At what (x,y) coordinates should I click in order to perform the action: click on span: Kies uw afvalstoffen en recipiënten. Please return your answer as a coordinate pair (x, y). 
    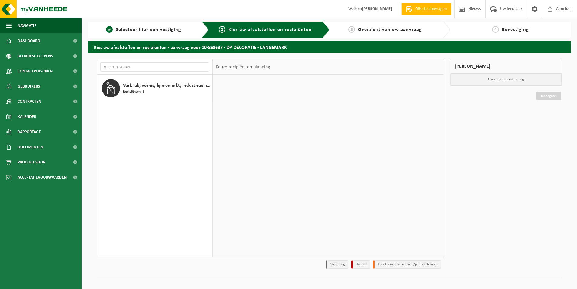
    Looking at the image, I should click on (270, 30).